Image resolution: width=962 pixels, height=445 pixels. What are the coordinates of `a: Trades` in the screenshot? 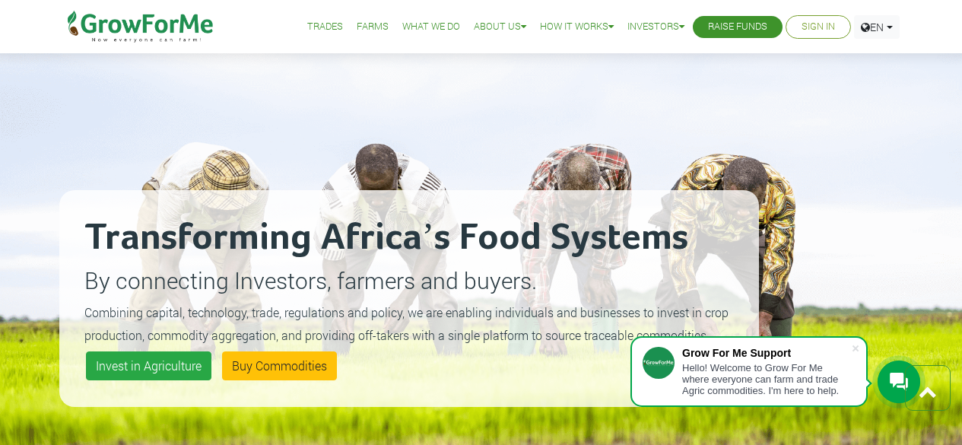 It's located at (325, 27).